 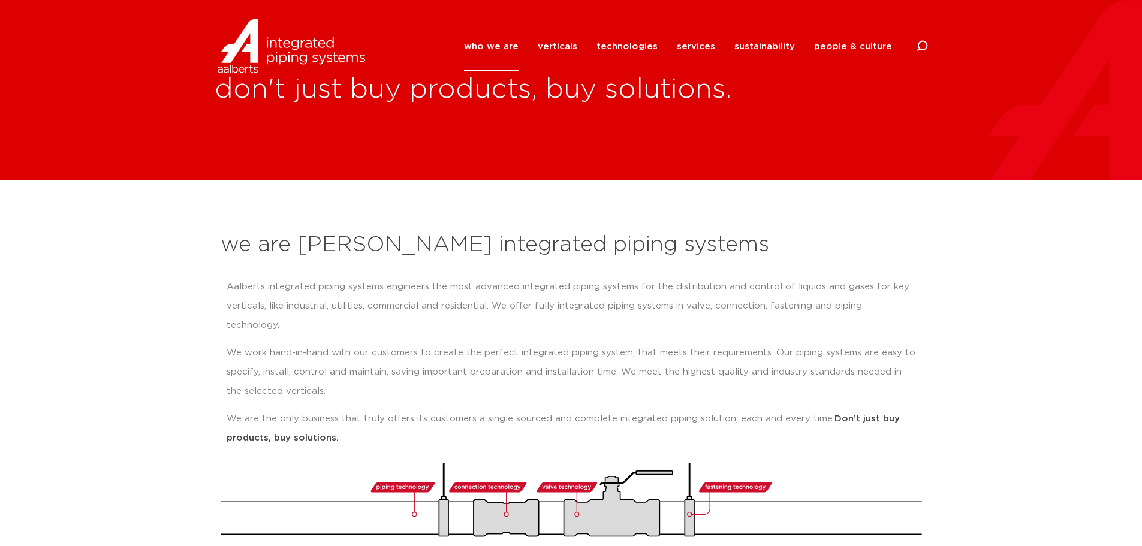 What do you see at coordinates (491, 46) in the screenshot?
I see `a: who we are` at bounding box center [491, 46].